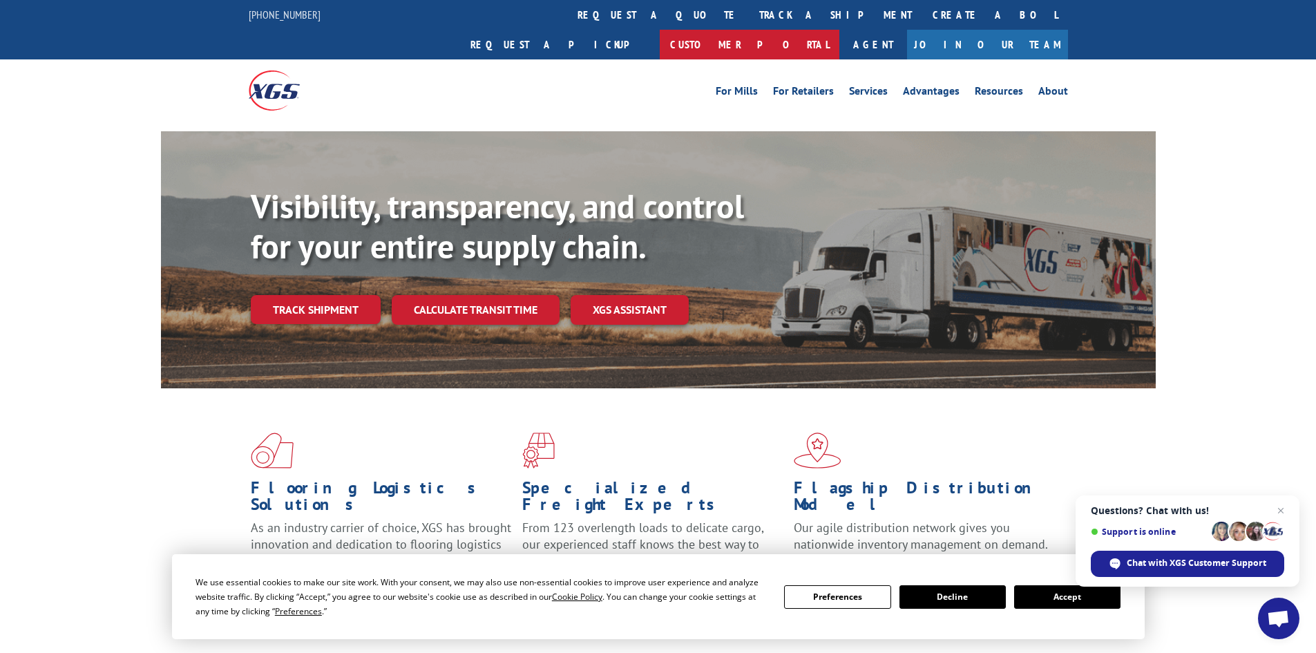  What do you see at coordinates (837, 597) in the screenshot?
I see `button: Preferences` at bounding box center [837, 597].